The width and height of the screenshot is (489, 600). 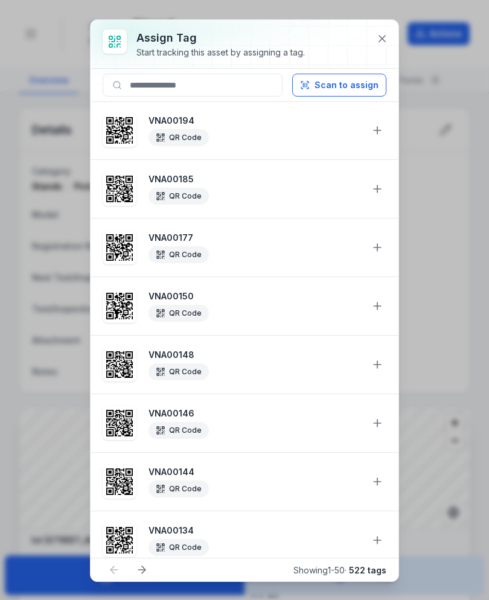 What do you see at coordinates (255, 530) in the screenshot?
I see `strong: VNA00134` at bounding box center [255, 530].